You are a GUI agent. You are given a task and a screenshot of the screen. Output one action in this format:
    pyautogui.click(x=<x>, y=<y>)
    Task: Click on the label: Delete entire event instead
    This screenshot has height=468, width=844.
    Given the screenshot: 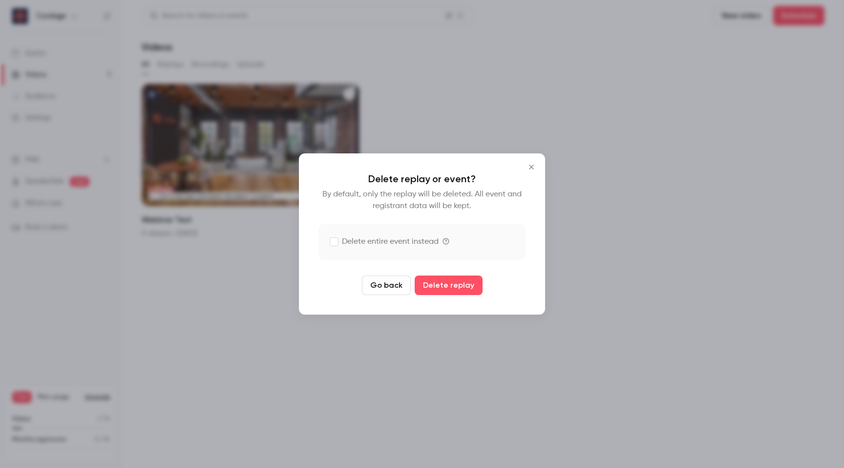 What is the action you would take?
    pyautogui.click(x=384, y=242)
    